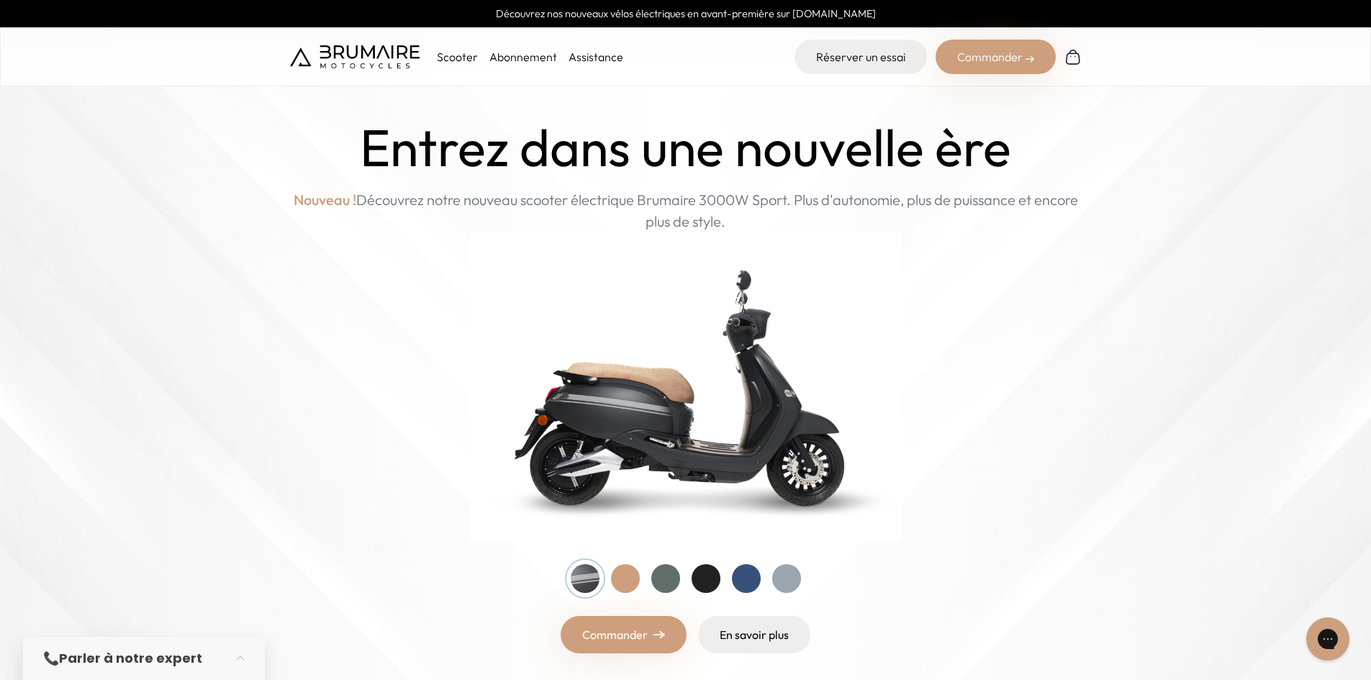 This screenshot has width=1371, height=680. Describe the element at coordinates (596, 57) in the screenshot. I see `a: Assistance` at that location.